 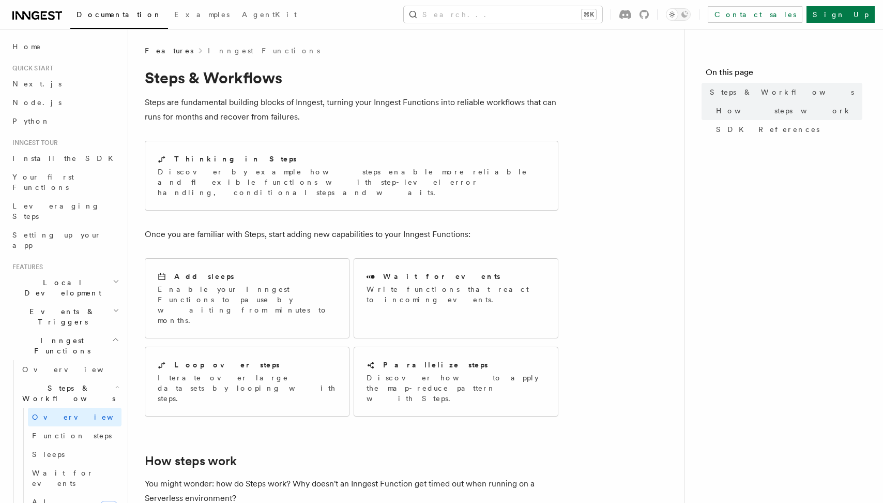 What do you see at coordinates (37, 84) in the screenshot?
I see `span: Next.js` at bounding box center [37, 84].